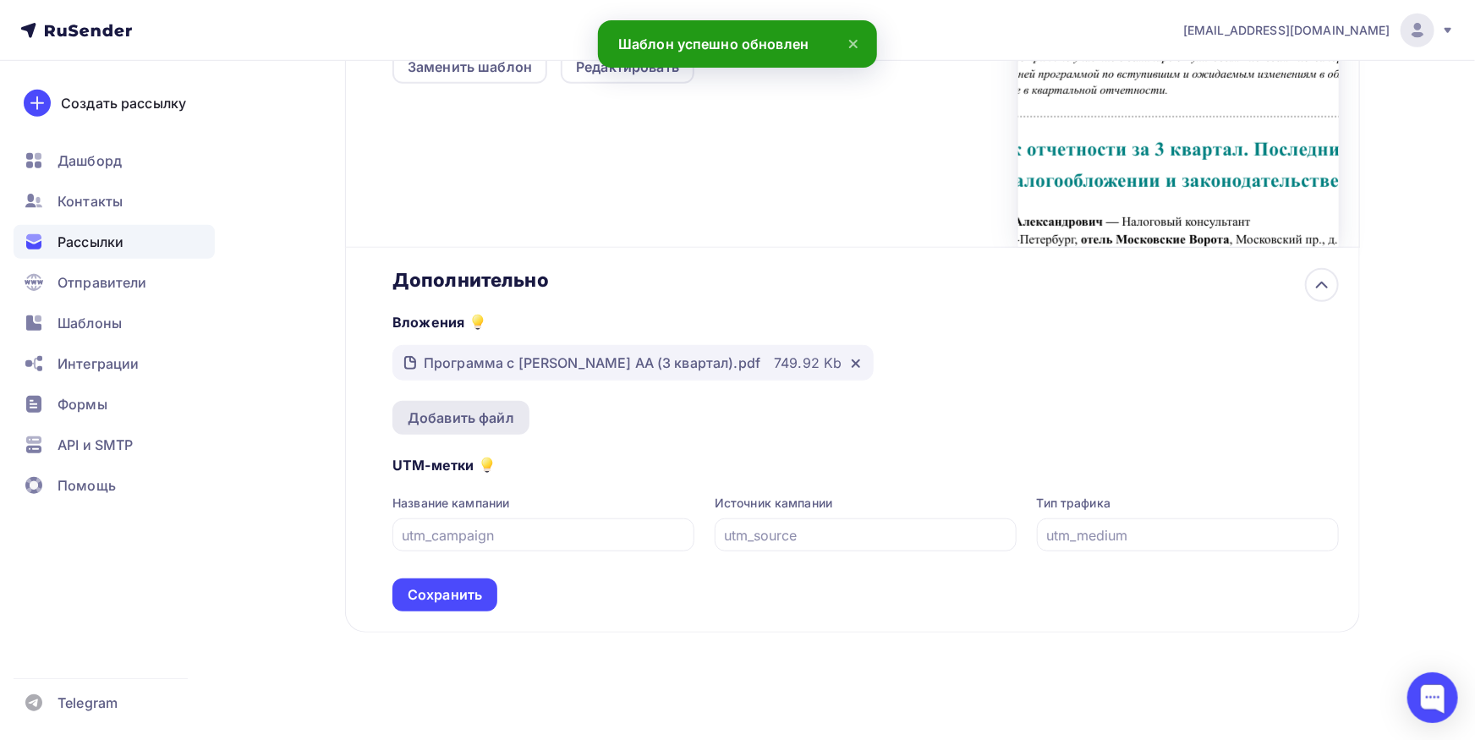 Image resolution: width=1475 pixels, height=740 pixels. I want to click on a: Шаблоны, so click(114, 323).